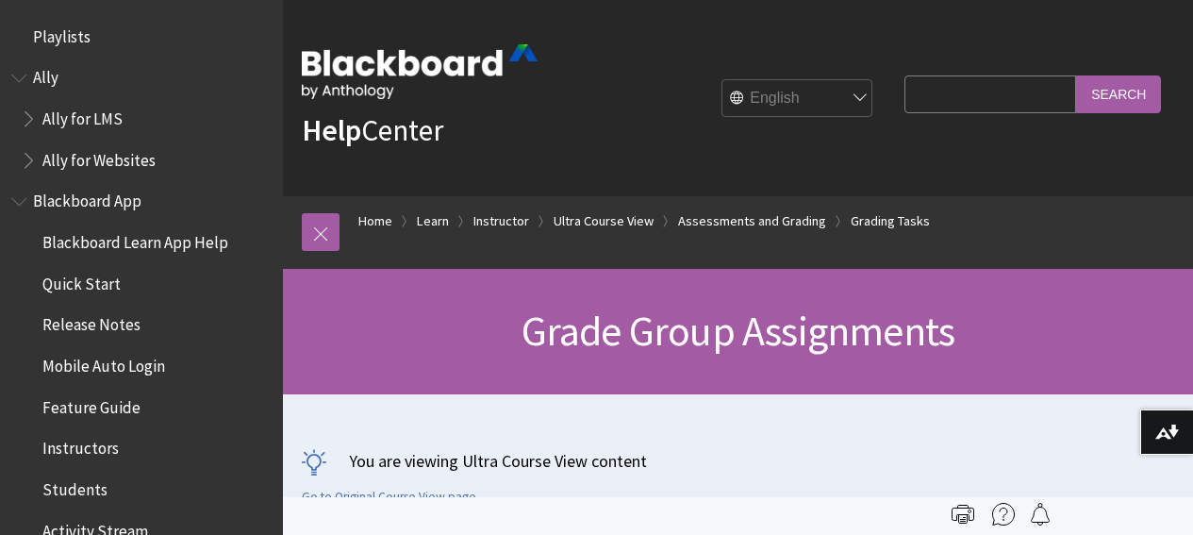  I want to click on a: Ultra Course View, so click(604, 221).